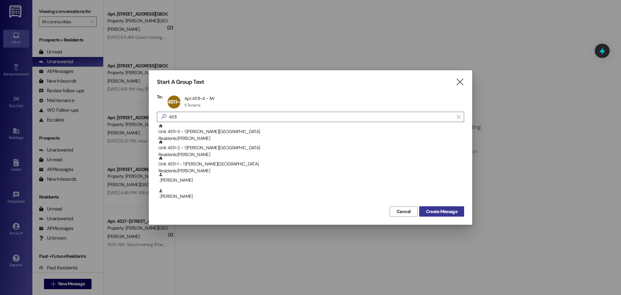 This screenshot has width=621, height=295. What do you see at coordinates (442, 211) in the screenshot?
I see `button: Create Message` at bounding box center [442, 211].